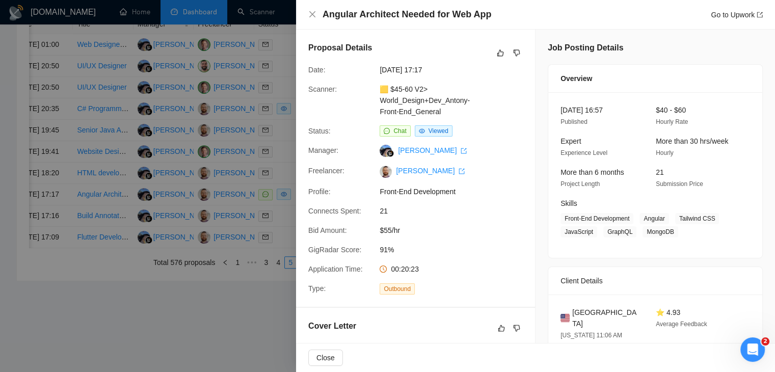  What do you see at coordinates (387, 131) in the screenshot?
I see `span: message` at bounding box center [387, 131].